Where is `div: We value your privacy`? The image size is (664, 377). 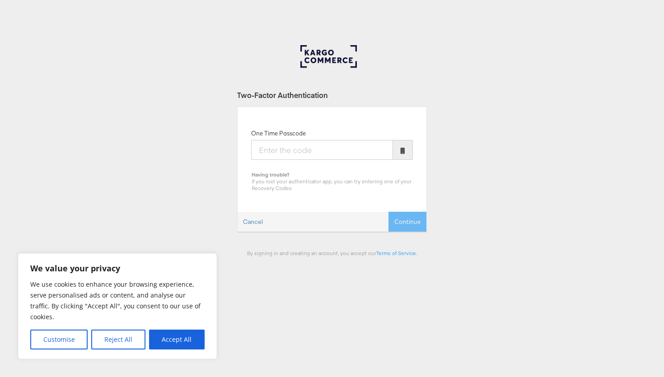
div: We value your privacy is located at coordinates (117, 306).